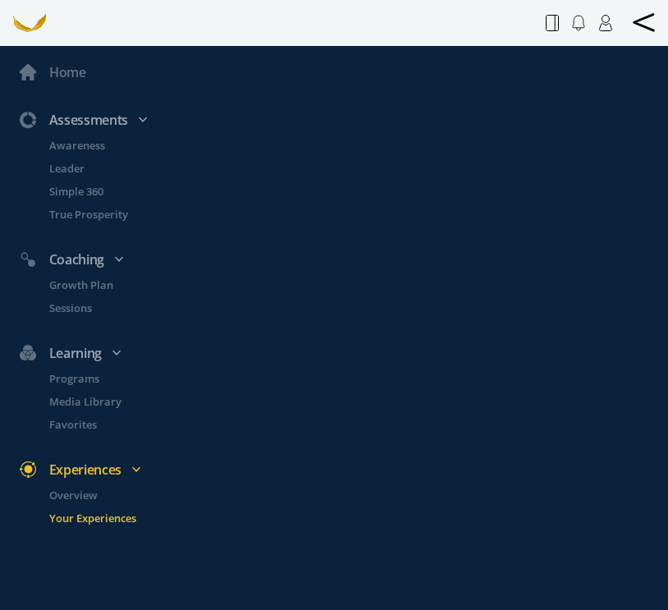 The image size is (668, 610). What do you see at coordinates (349, 191) in the screenshot?
I see `a: Simple 360` at bounding box center [349, 191].